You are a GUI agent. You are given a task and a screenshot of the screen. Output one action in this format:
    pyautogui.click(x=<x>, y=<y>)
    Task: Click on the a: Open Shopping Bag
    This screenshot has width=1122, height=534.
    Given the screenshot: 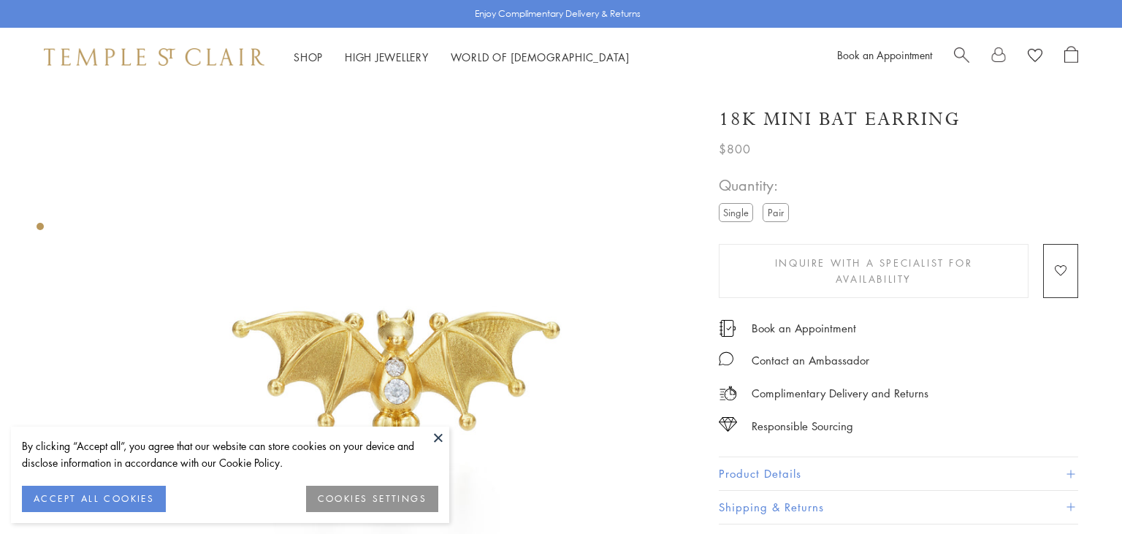 What is the action you would take?
    pyautogui.click(x=1070, y=57)
    